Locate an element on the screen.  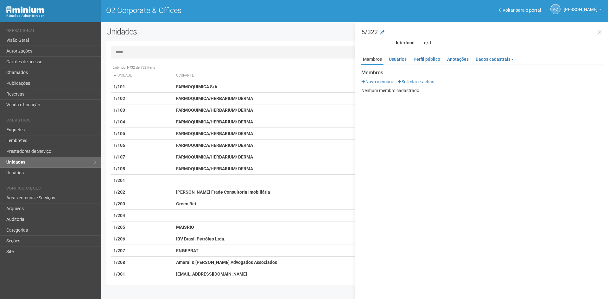
strong: 1/102 is located at coordinates (119, 98).